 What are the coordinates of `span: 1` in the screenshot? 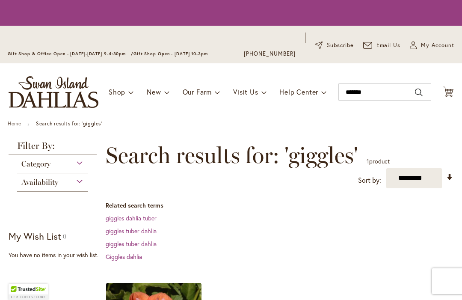 It's located at (368, 161).